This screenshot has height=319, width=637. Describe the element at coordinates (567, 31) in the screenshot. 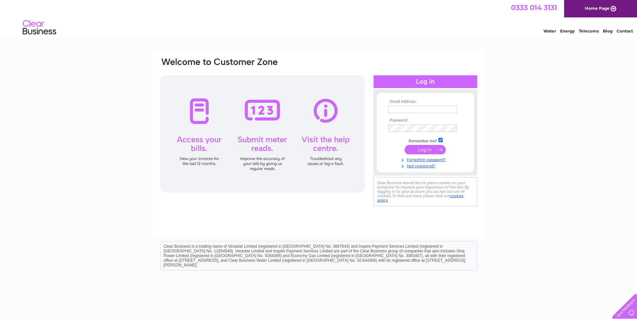

I see `a: Energy` at that location.